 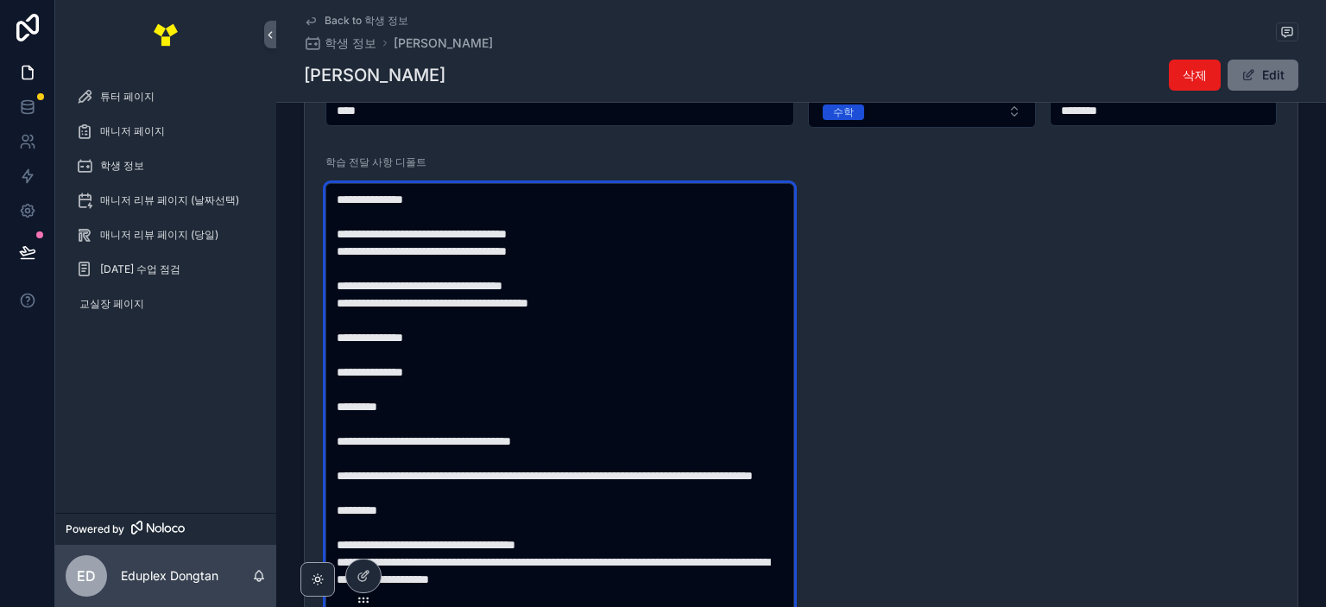 I want to click on button: Edit, so click(x=1263, y=75).